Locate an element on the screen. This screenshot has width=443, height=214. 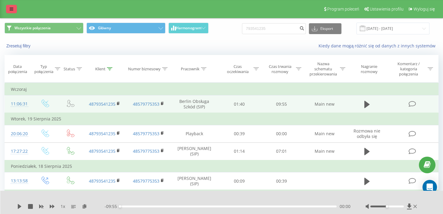
span: Harmonogram is located at coordinates (189, 28).